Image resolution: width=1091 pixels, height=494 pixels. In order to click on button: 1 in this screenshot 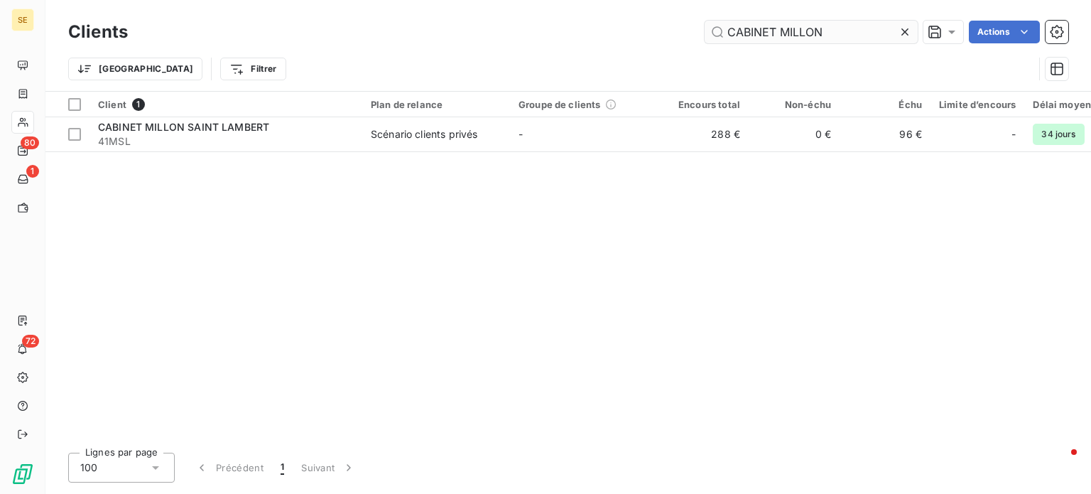, I will do `click(282, 467)`.